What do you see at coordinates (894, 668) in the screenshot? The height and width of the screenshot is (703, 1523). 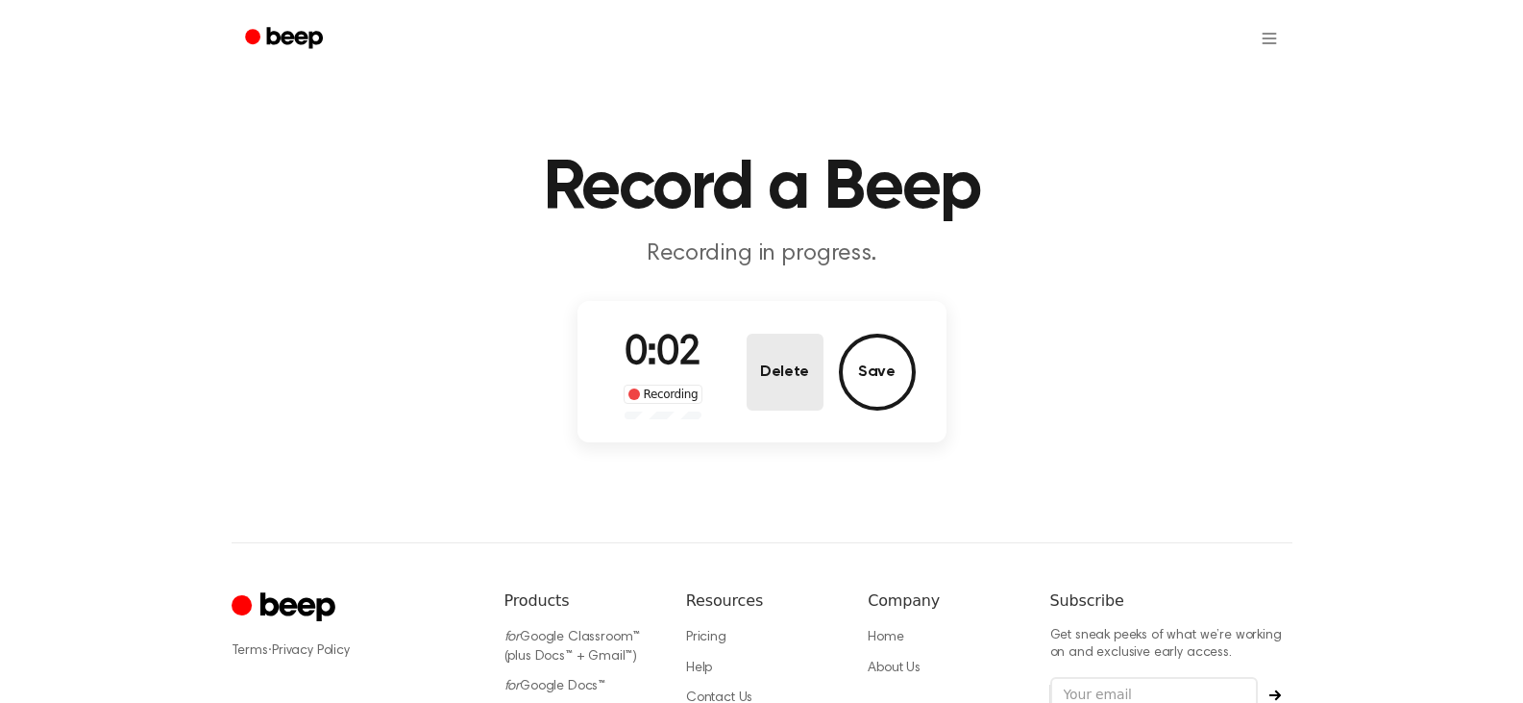 I see `a: About Us` at bounding box center [894, 668].